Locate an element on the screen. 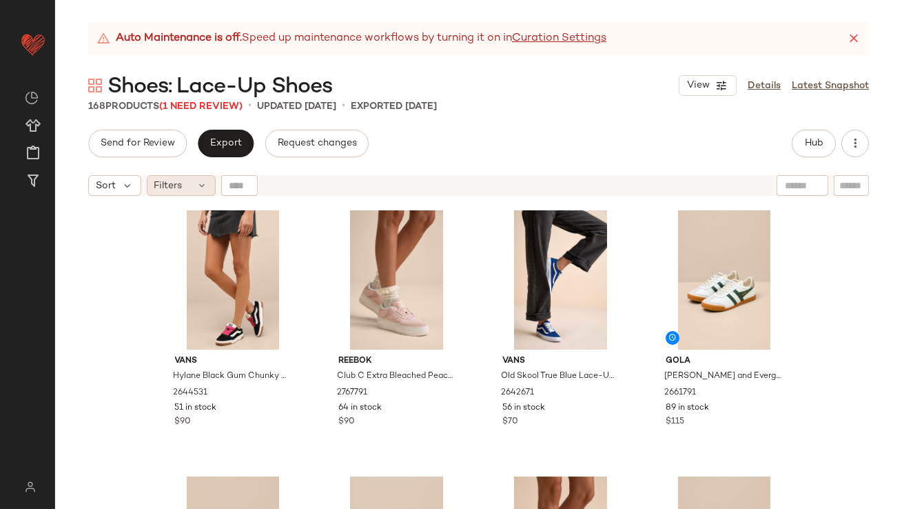 This screenshot has height=509, width=902. span: 51 in stock is located at coordinates (196, 408).